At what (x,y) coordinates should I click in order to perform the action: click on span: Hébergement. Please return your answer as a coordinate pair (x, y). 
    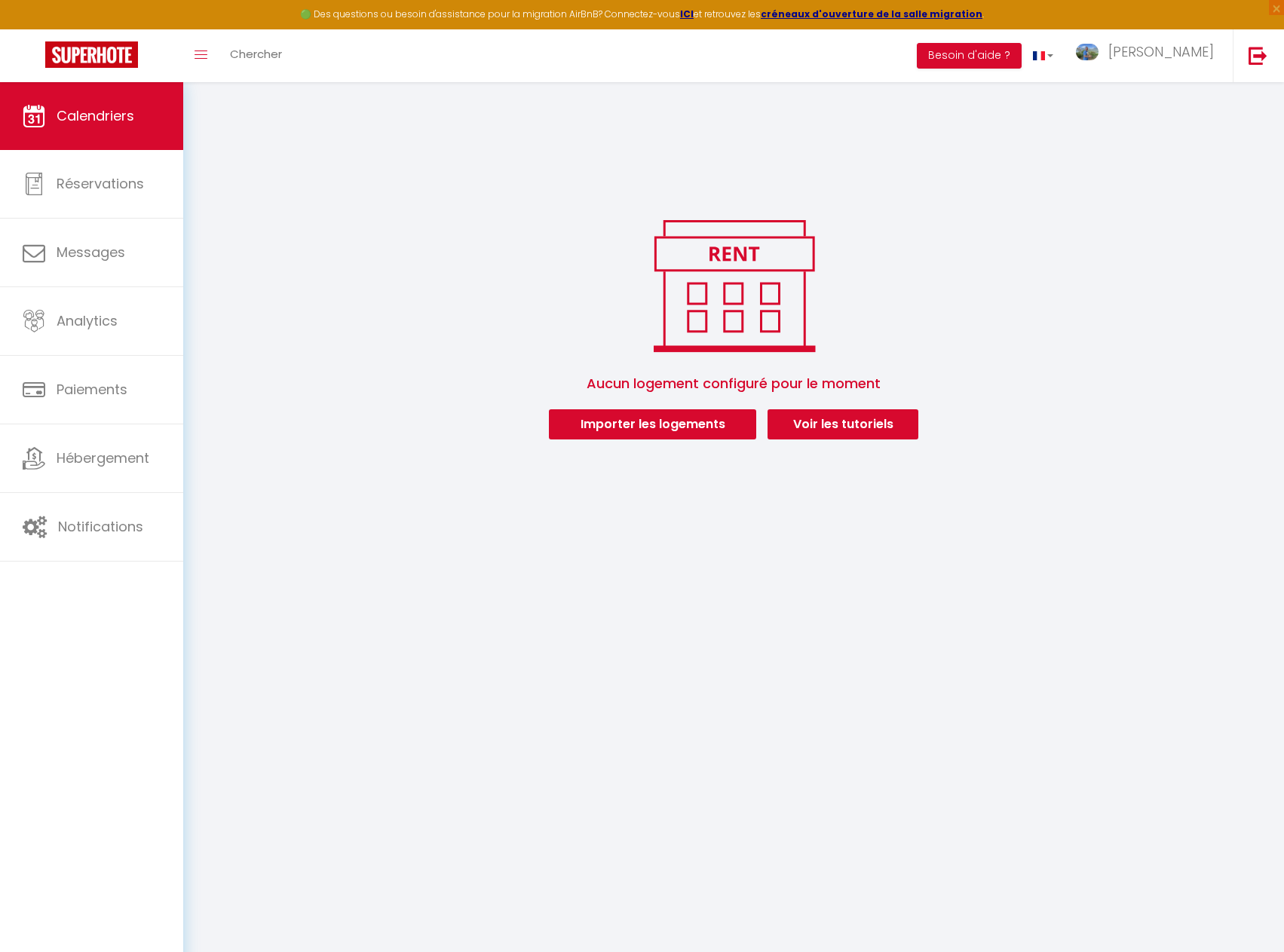
    Looking at the image, I should click on (103, 458).